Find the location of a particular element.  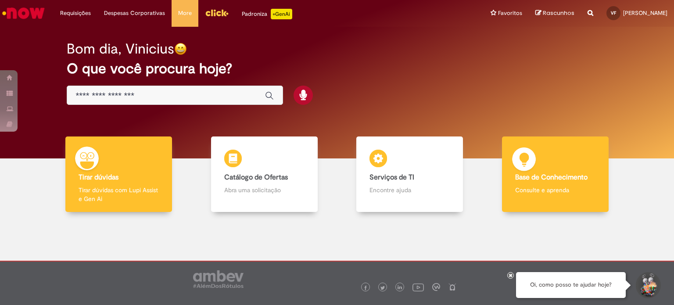

img: logo_footer_youtube.png is located at coordinates (418, 287).